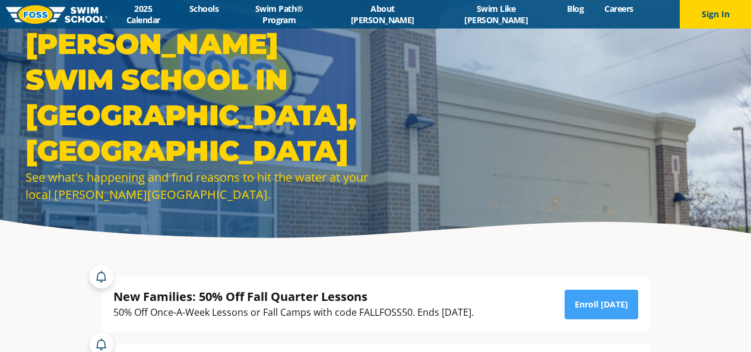 The height and width of the screenshot is (352, 751). I want to click on img: FOSS Swim School Logo, so click(56, 14).